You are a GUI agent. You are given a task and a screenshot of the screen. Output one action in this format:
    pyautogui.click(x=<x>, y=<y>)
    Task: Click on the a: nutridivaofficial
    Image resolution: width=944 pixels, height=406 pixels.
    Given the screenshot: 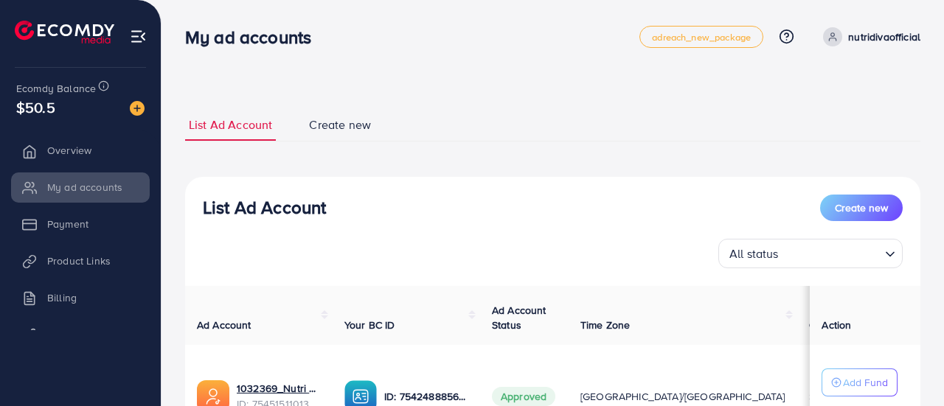 What is the action you would take?
    pyautogui.click(x=869, y=37)
    